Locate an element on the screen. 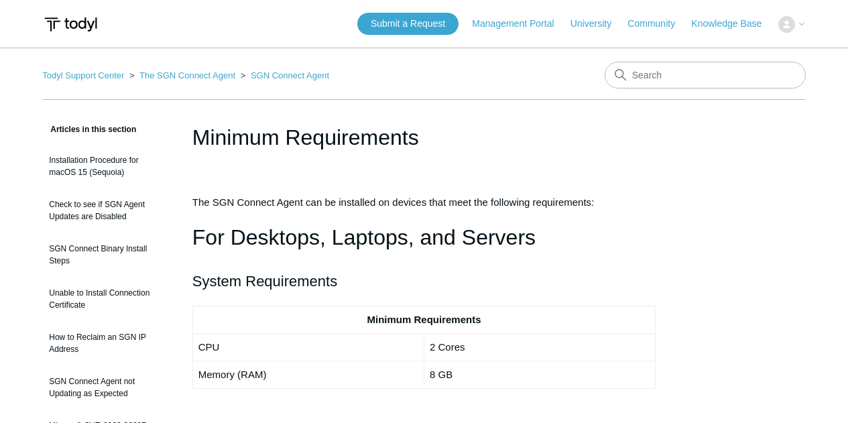 The width and height of the screenshot is (848, 423). a: The SGN Connect Agent is located at coordinates (187, 75).